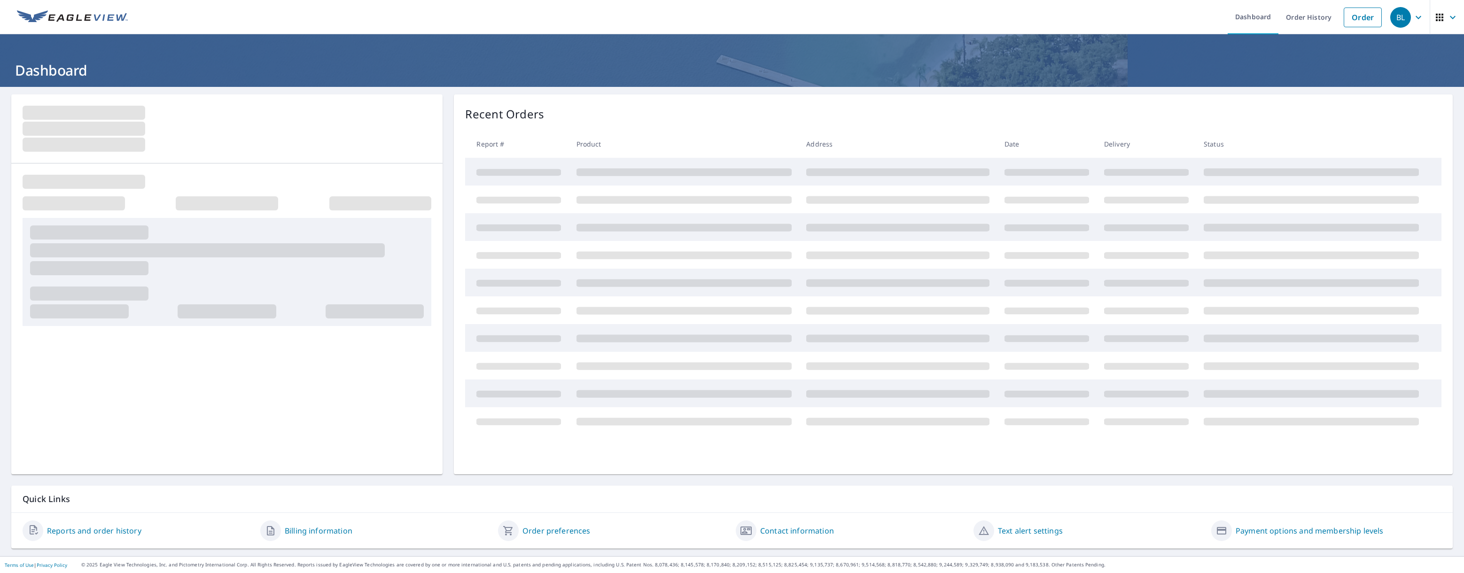 The height and width of the screenshot is (573, 1464). What do you see at coordinates (1047, 144) in the screenshot?
I see `th: Date` at bounding box center [1047, 144].